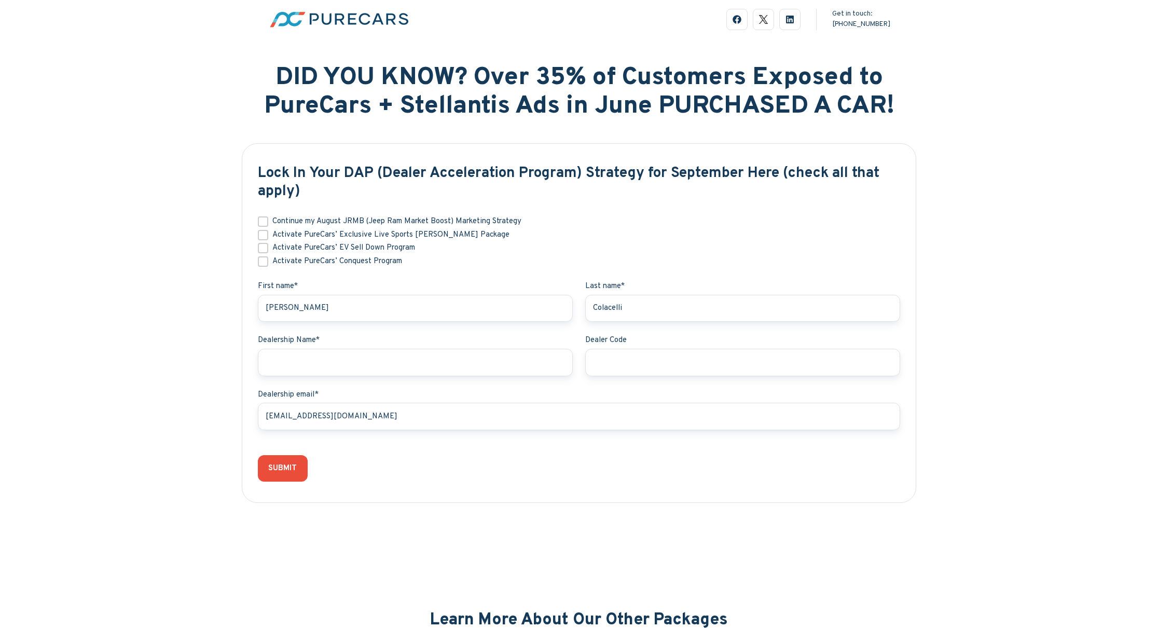 The width and height of the screenshot is (1158, 628). Describe the element at coordinates (606, 340) in the screenshot. I see `span: Dealer Code` at that location.